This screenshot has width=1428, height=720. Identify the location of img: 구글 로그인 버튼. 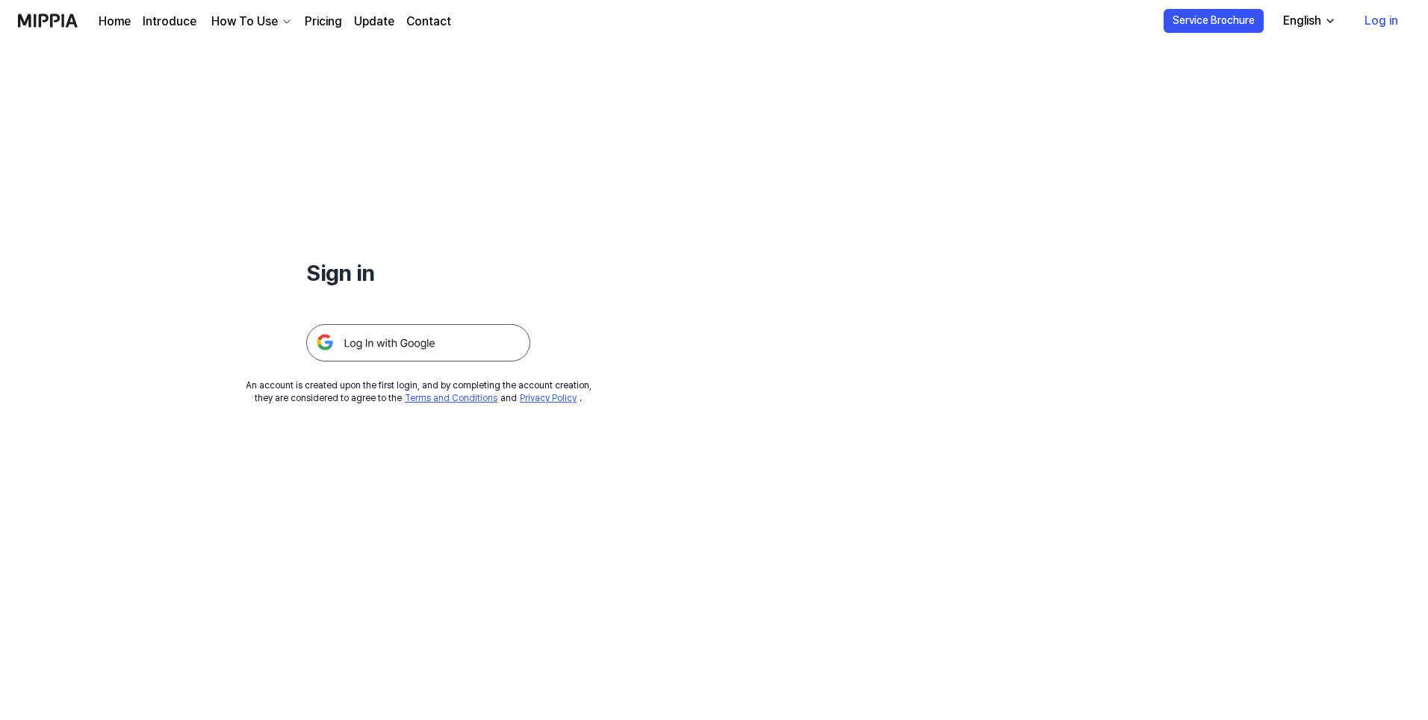
(418, 343).